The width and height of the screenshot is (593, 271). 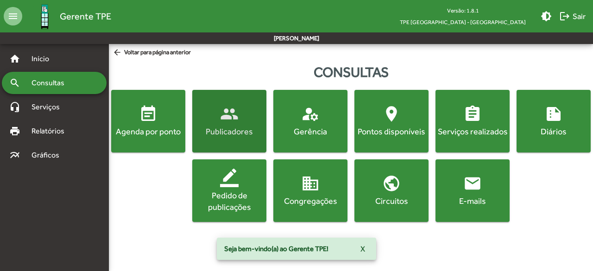 I want to click on mat-icon: email, so click(x=472, y=183).